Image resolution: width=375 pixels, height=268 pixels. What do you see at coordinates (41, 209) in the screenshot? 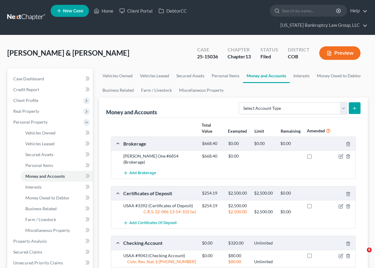
I see `span: Business Related` at bounding box center [41, 209].